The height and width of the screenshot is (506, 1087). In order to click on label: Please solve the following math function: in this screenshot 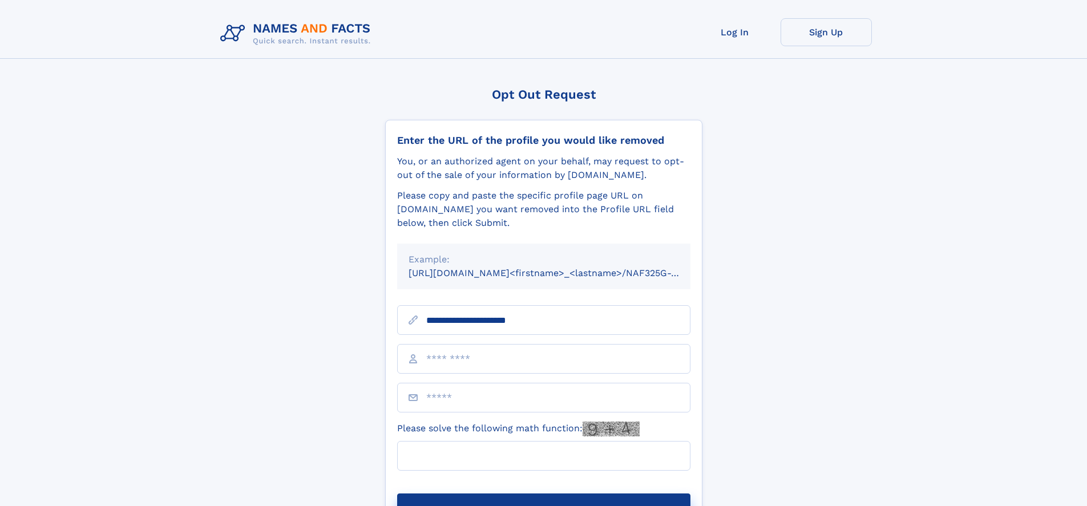, I will do `click(518, 429)`.